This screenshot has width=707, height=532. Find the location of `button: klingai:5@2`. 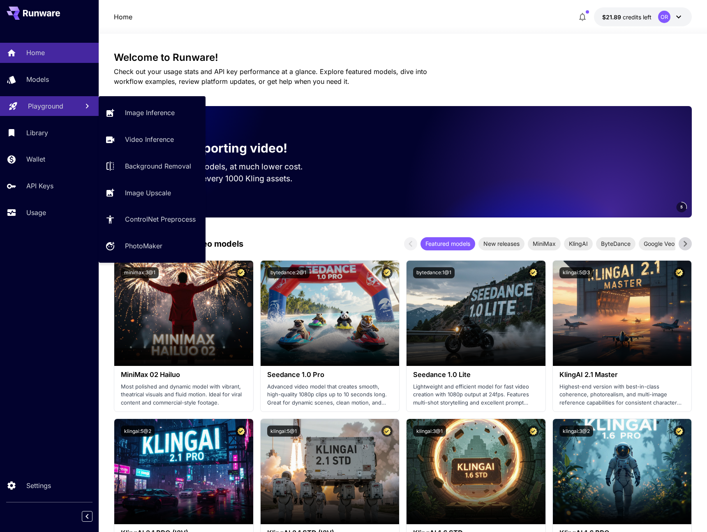

button: klingai:5@2 is located at coordinates (138, 431).